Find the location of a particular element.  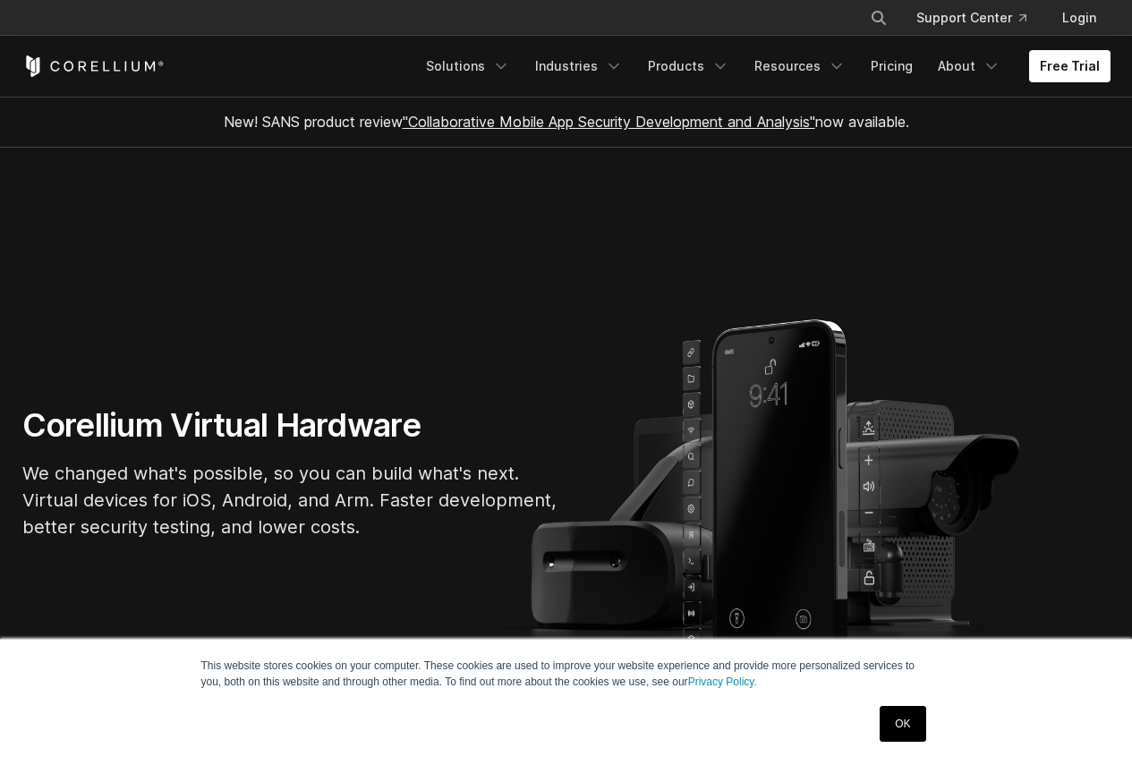

a: Support Center is located at coordinates (971, 18).